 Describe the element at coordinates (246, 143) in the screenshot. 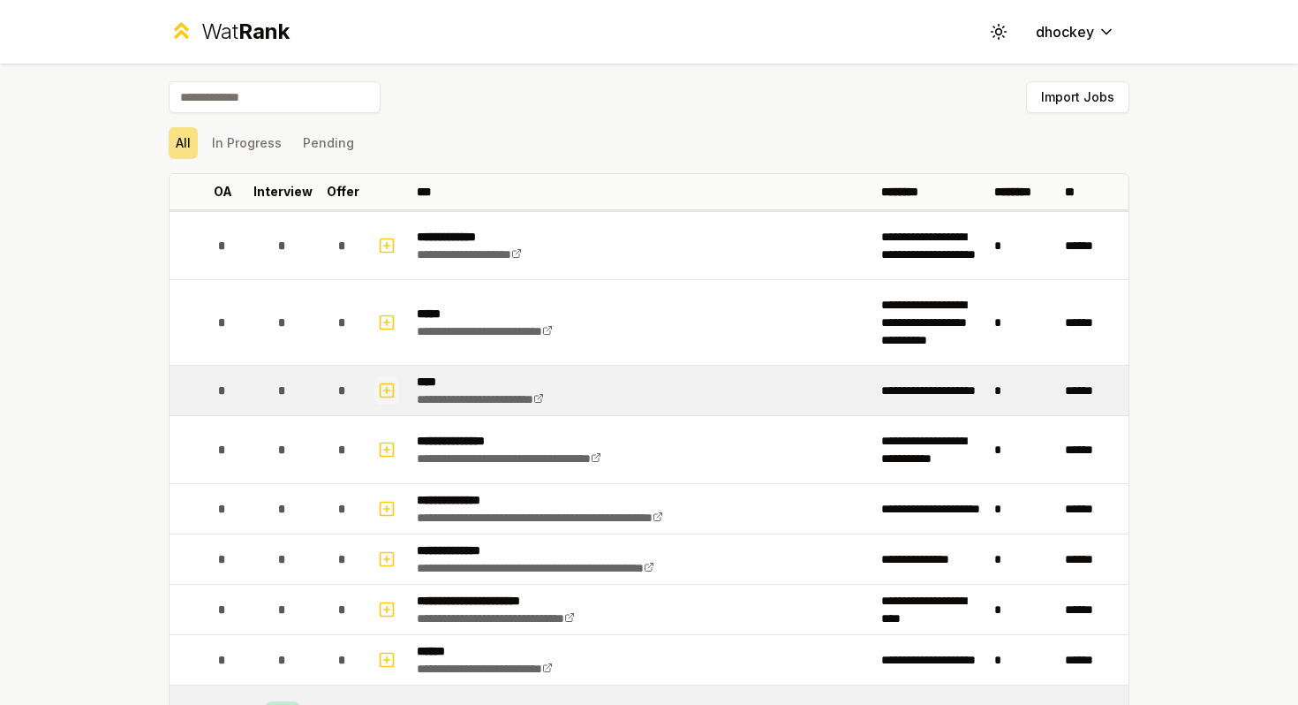

I see `button: In Progress` at that location.